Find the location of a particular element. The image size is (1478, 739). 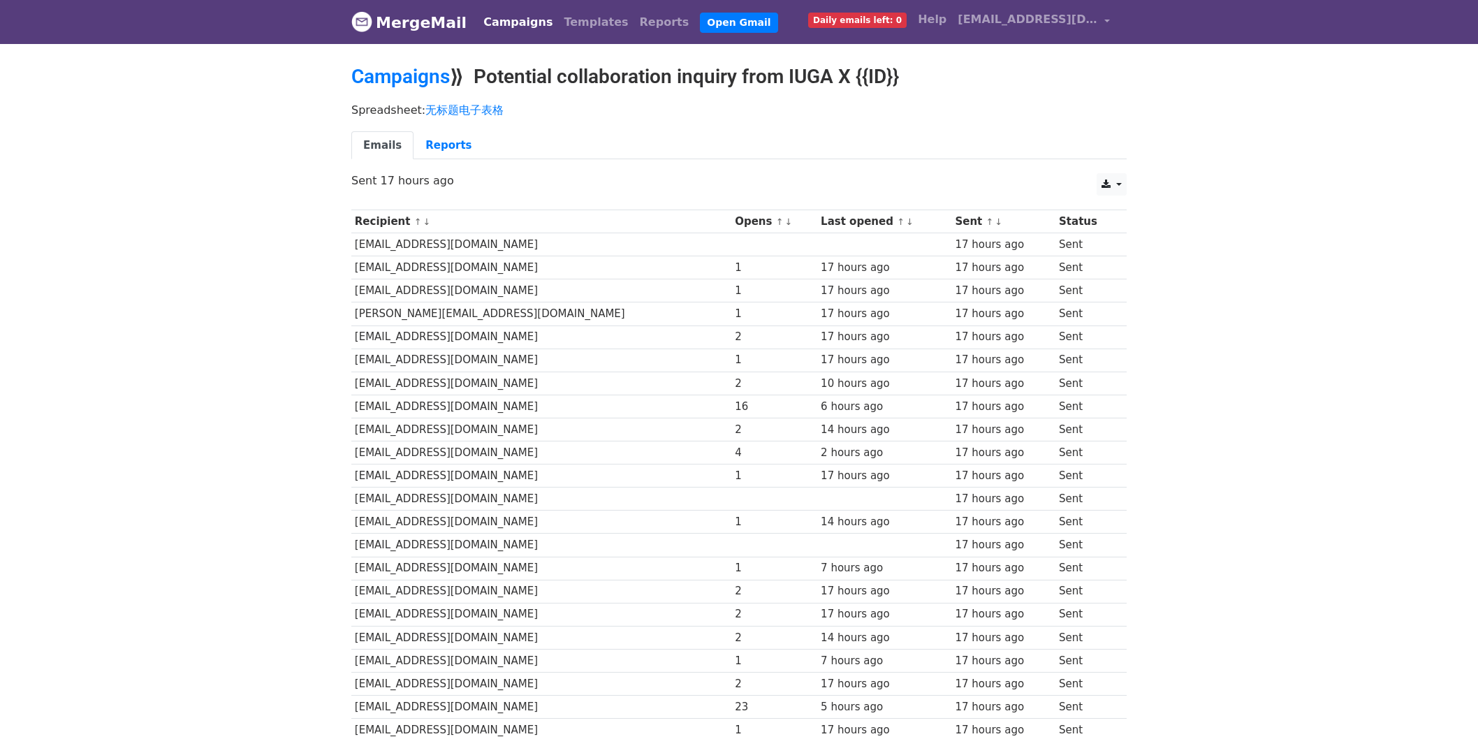

div: 10 hours ago is located at coordinates (884, 383).